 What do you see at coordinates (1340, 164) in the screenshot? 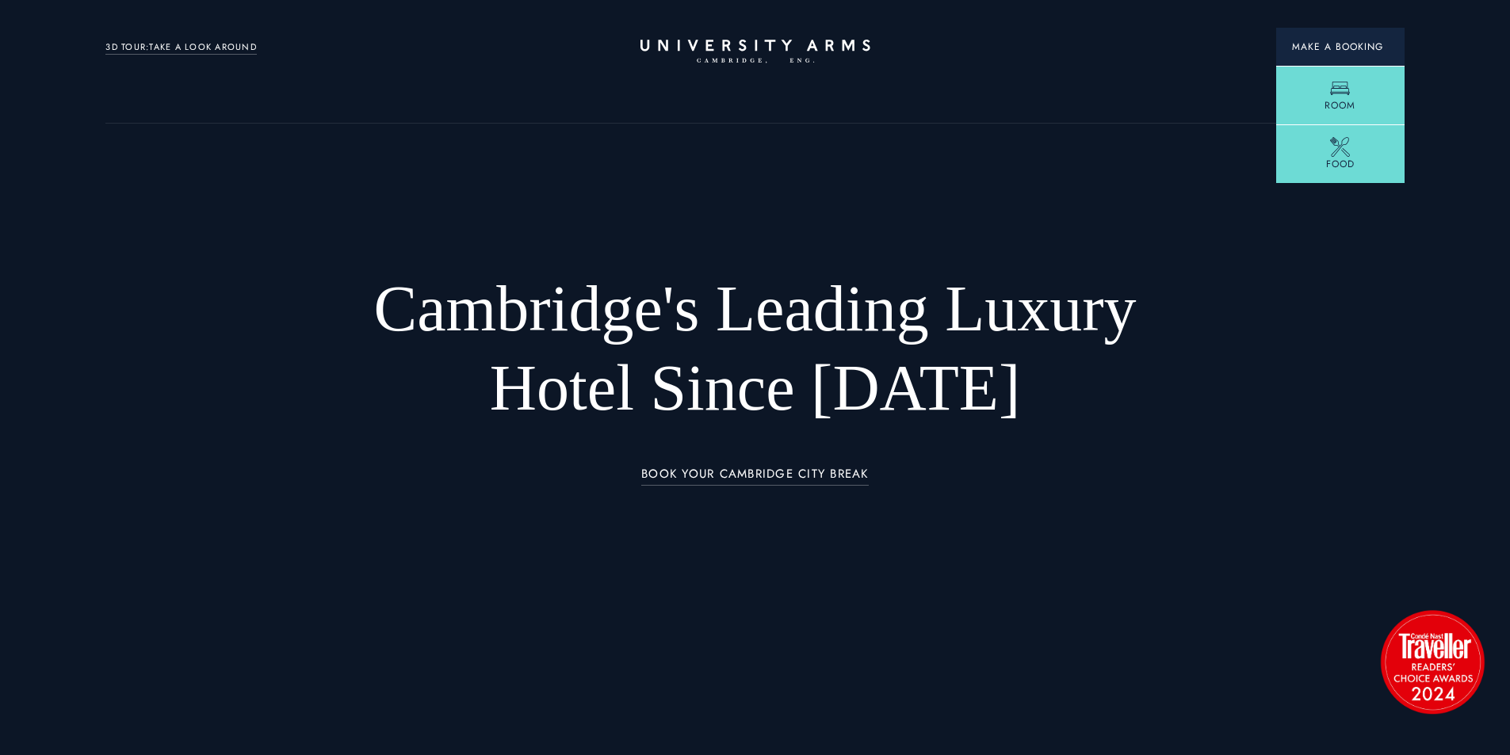
I see `span: Food` at bounding box center [1340, 164].